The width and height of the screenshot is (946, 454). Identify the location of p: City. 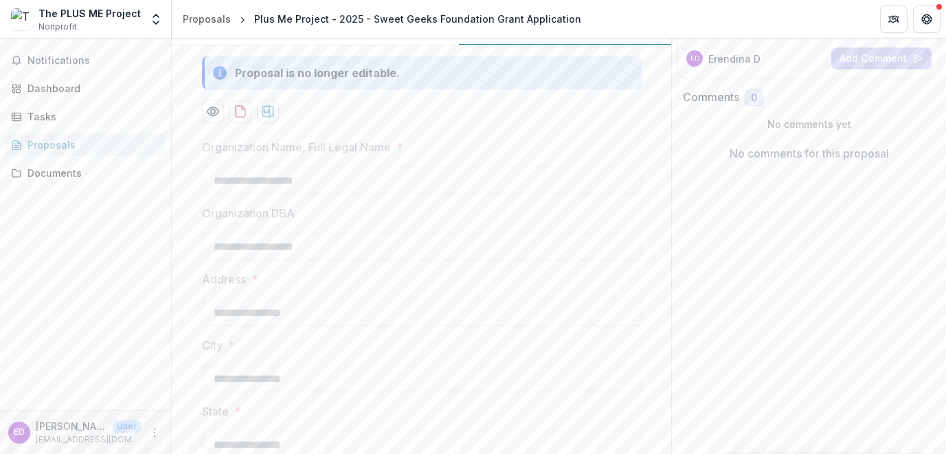
(212, 345).